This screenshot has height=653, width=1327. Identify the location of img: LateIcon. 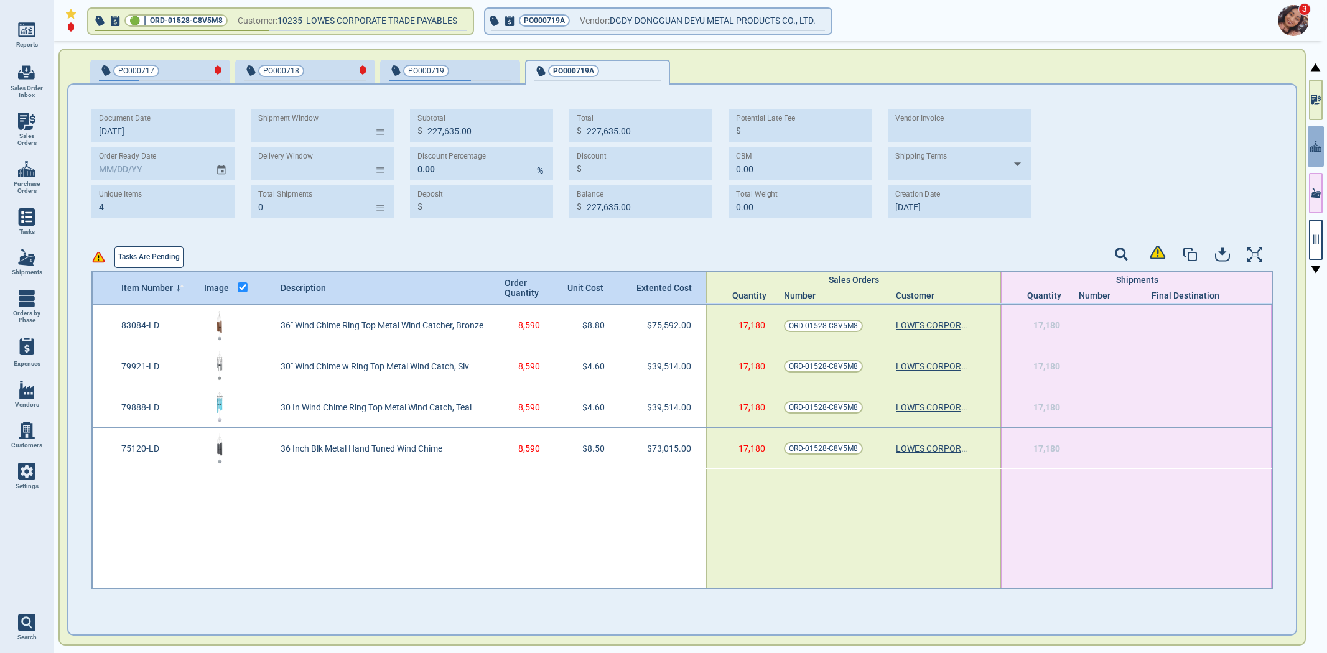
(218, 70).